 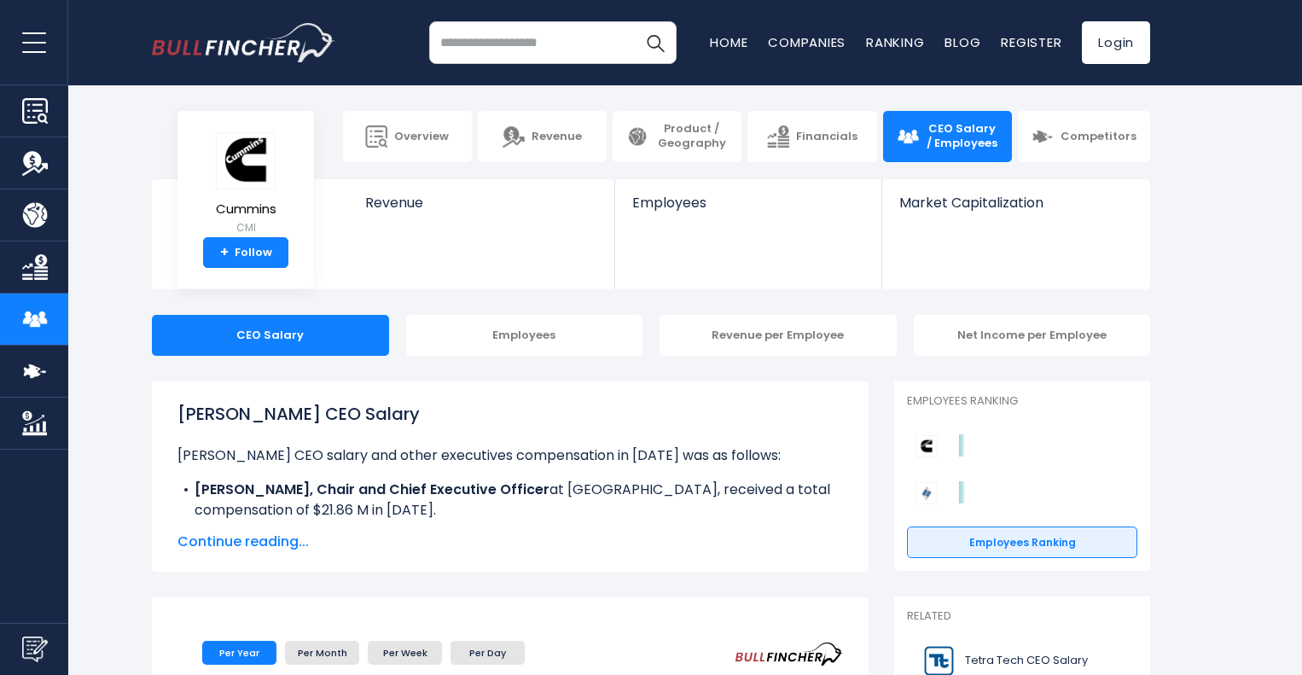 What do you see at coordinates (1033, 335) in the screenshot?
I see `div: Net Income per Employee` at bounding box center [1033, 335].